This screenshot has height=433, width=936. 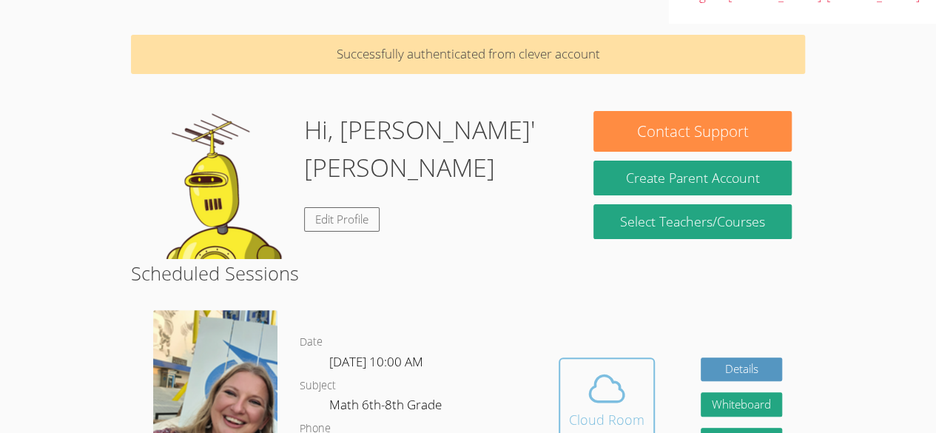 I want to click on p: Successfully authenticated from clever account, so click(x=468, y=54).